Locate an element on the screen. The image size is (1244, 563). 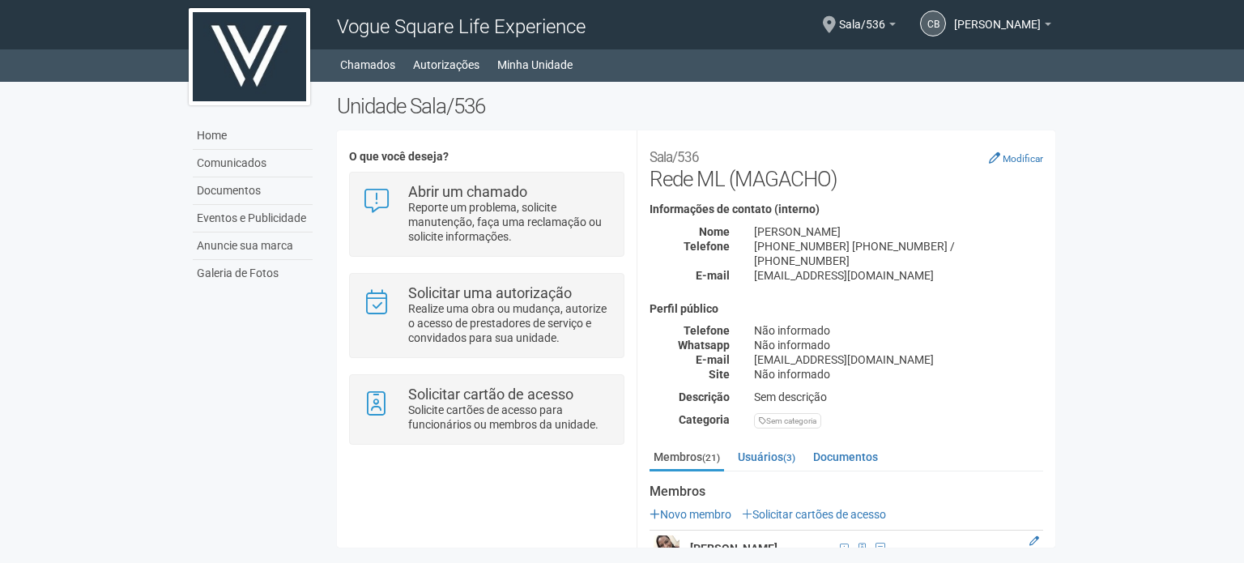
a: Modificar is located at coordinates (1016, 158).